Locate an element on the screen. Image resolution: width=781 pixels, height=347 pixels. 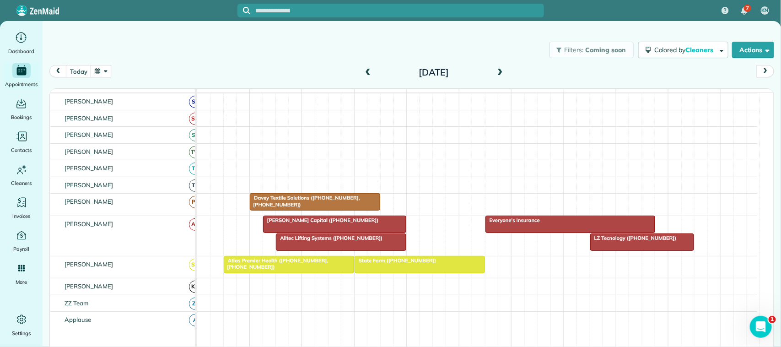
span: 7am is located at coordinates (205, 95).